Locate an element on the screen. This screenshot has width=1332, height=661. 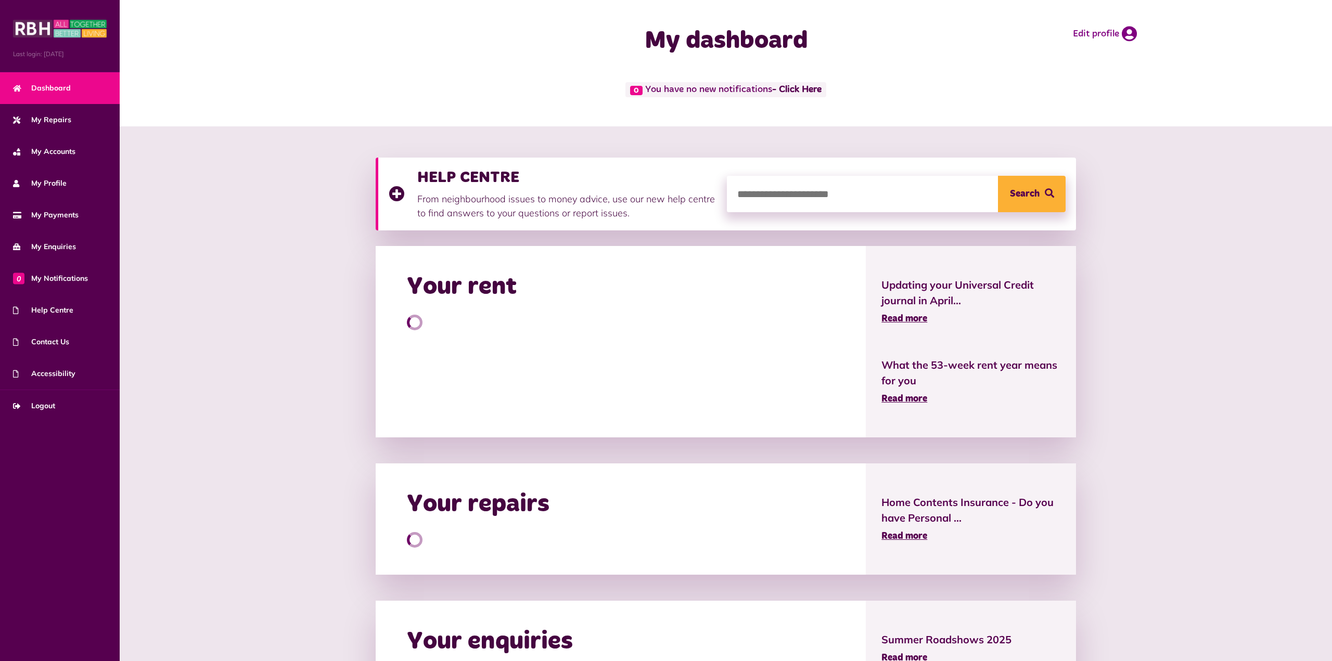
span: Home Contents Insurance - Do you have Personal ... is located at coordinates (971, 510).